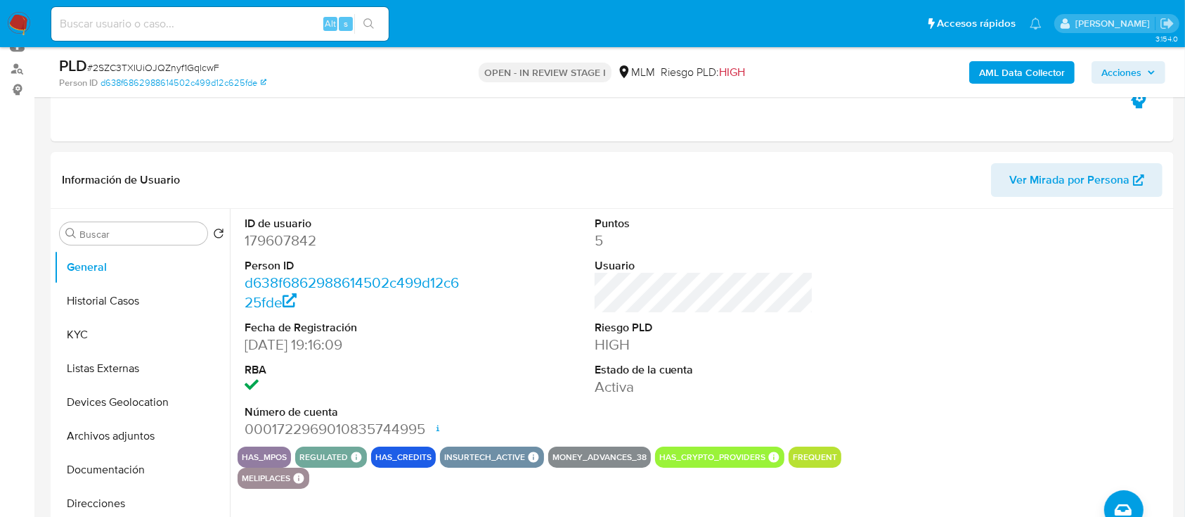  I want to click on button: money_advances_38, so click(600, 457).